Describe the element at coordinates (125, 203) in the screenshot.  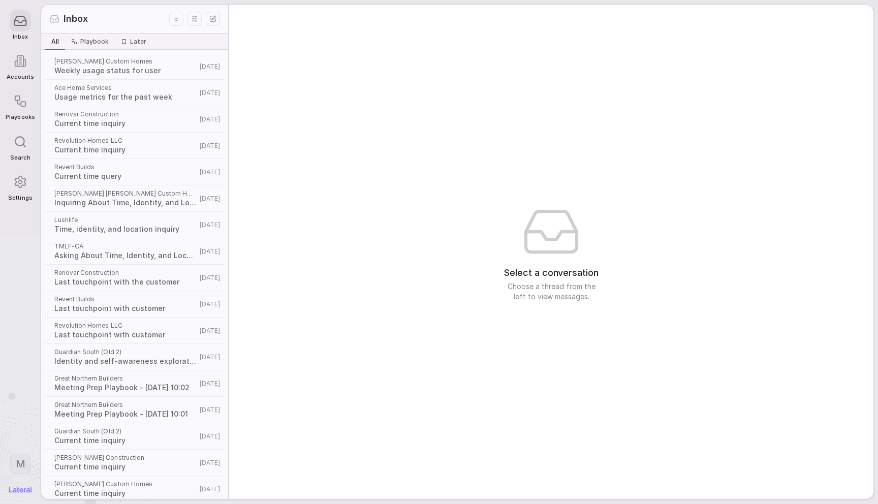
I see `span: Inquiring About Time, Identity, and Location` at that location.